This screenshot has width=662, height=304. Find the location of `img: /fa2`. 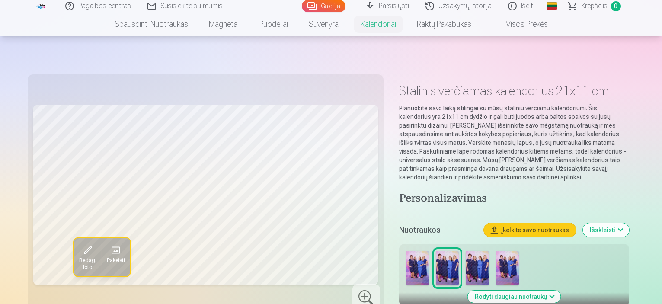

img: /fa2 is located at coordinates (41, 6).